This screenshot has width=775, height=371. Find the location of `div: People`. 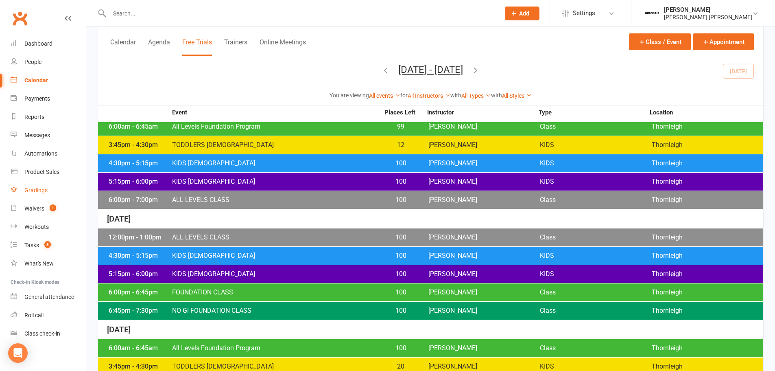

div: People is located at coordinates (33, 62).